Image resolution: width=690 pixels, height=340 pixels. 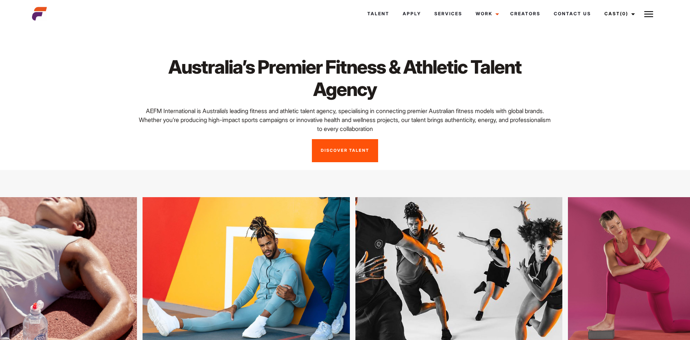 I want to click on a: Apply, so click(x=412, y=14).